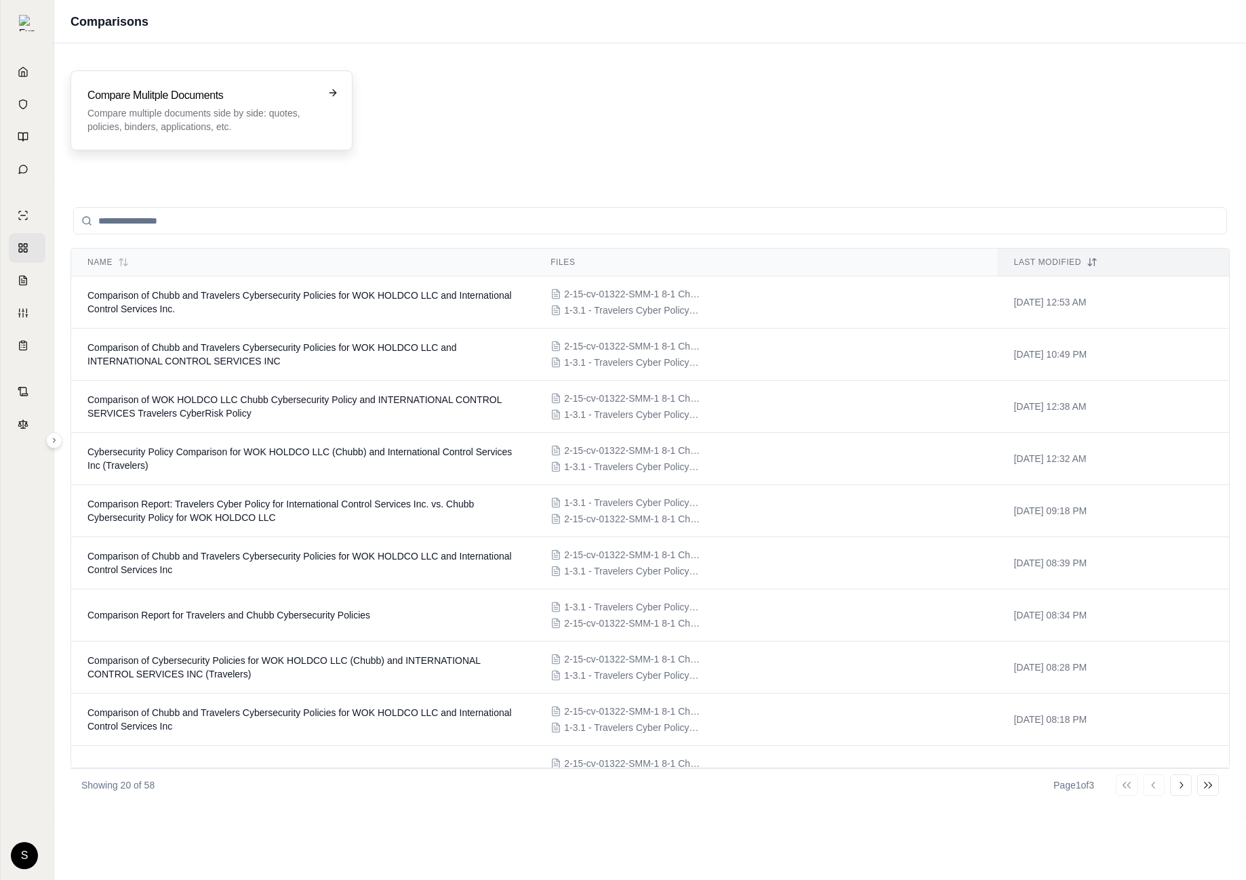 This screenshot has width=1246, height=880. I want to click on div: Last modified, so click(1113, 262).